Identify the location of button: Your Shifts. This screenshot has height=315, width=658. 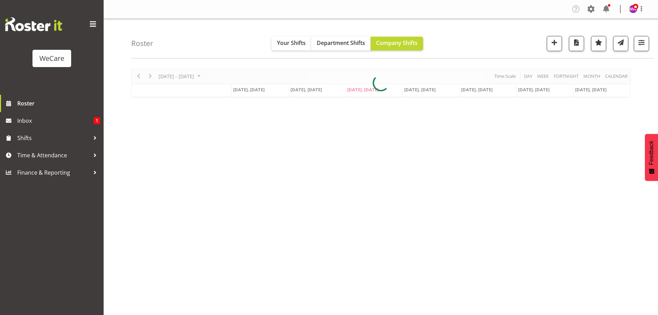
(291, 44).